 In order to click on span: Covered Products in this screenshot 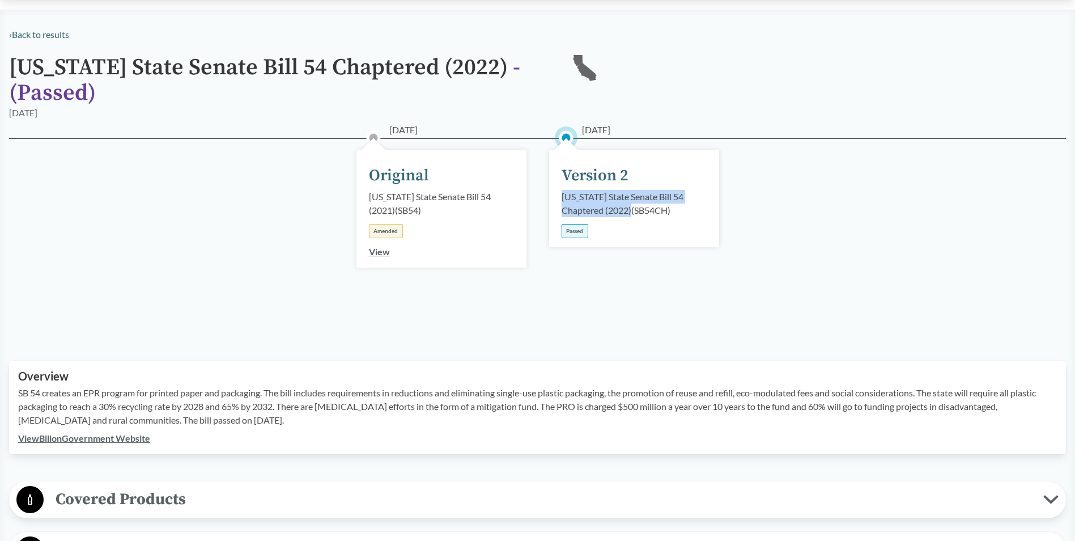, I will do `click(543, 499)`.